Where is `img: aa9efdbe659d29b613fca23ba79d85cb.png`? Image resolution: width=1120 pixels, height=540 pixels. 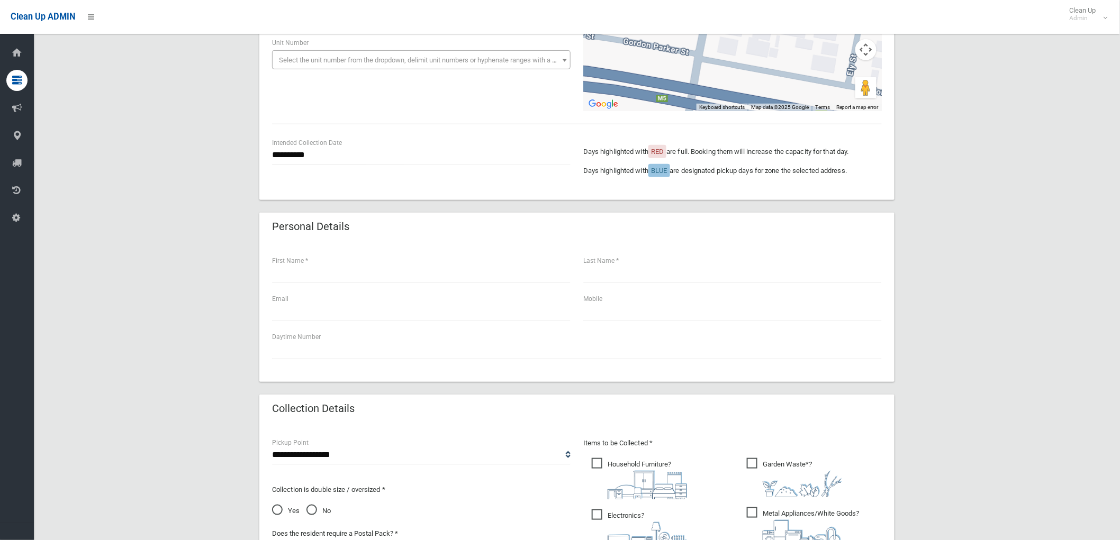 img: aa9efdbe659d29b613fca23ba79d85cb.png is located at coordinates (647, 485).